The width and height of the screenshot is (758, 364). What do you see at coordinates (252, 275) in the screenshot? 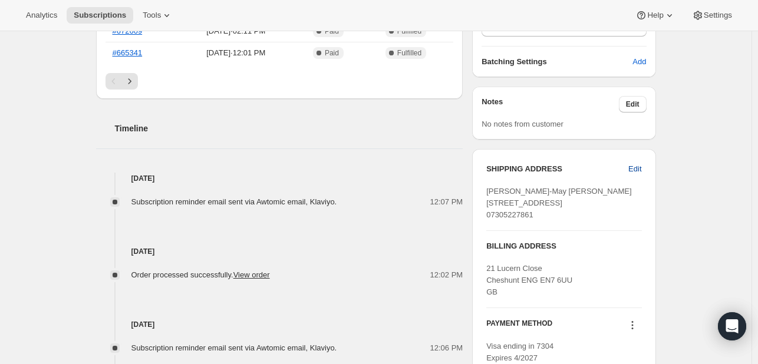
I see `a: View order` at bounding box center [252, 275].